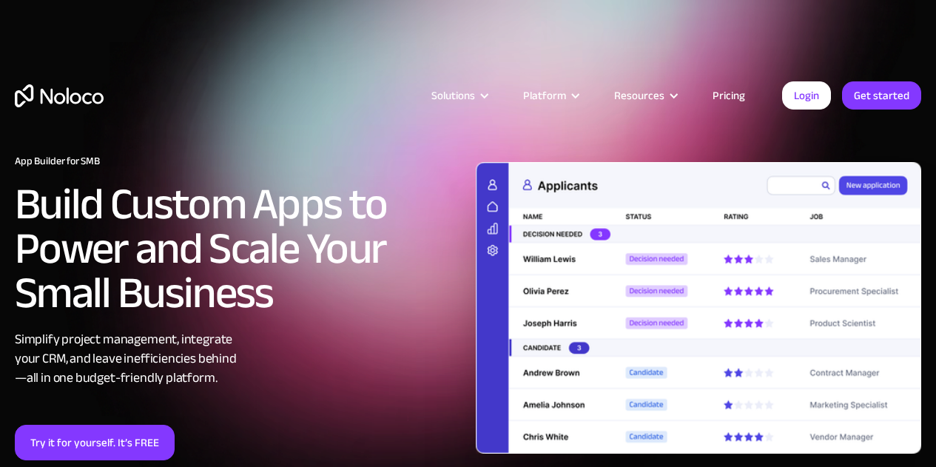 The image size is (936, 467). What do you see at coordinates (95, 443) in the screenshot?
I see `a: Try it for yourself. It’s FREE` at bounding box center [95, 443].